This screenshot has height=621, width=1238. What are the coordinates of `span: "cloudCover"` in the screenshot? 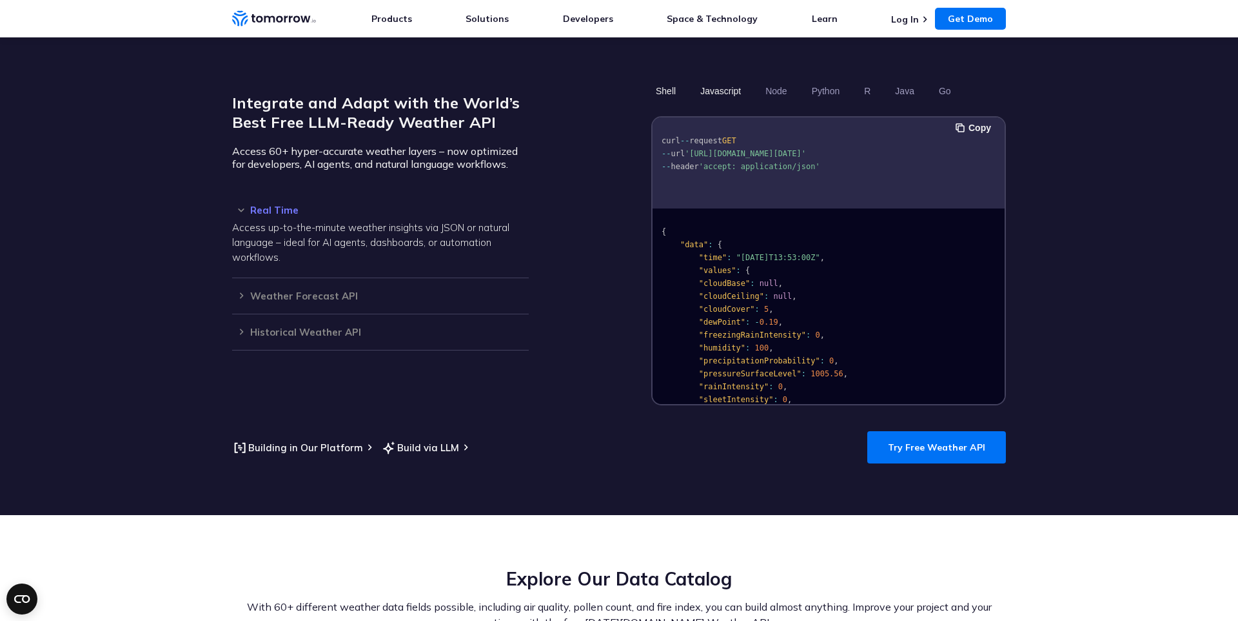 It's located at (727, 309).